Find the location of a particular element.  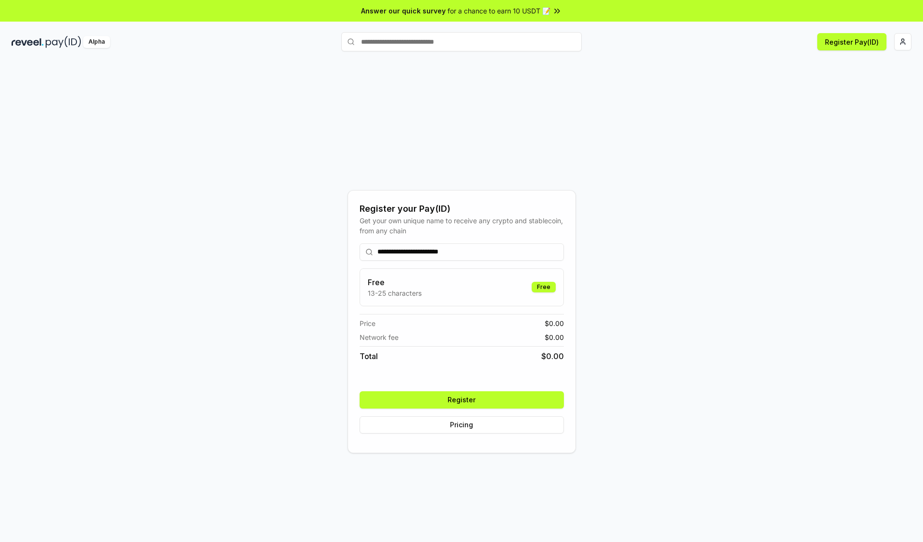

button: Register is located at coordinates (461, 400).